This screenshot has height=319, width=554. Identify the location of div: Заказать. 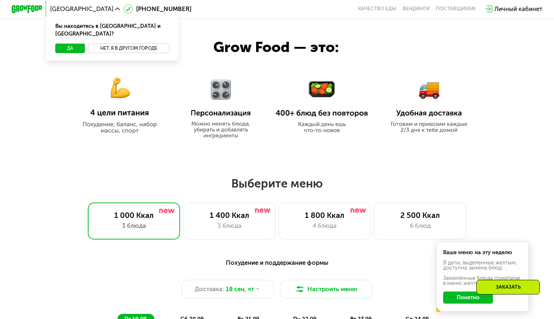
(508, 287).